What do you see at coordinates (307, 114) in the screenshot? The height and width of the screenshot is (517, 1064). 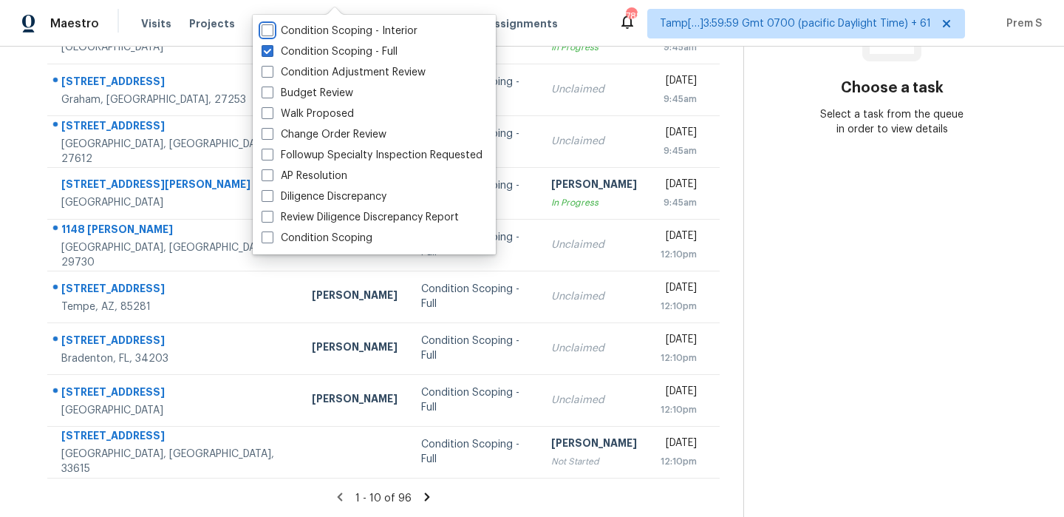 I see `label: Walk Proposed` at bounding box center [307, 114].